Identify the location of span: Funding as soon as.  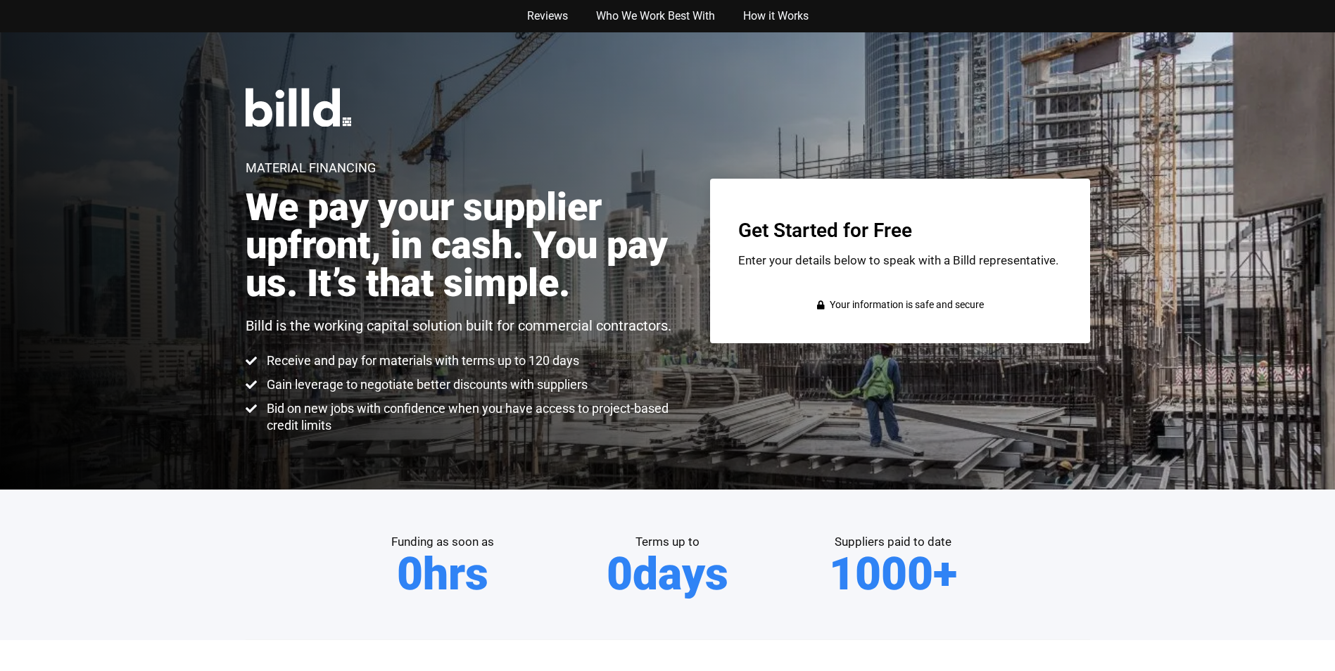
(443, 542).